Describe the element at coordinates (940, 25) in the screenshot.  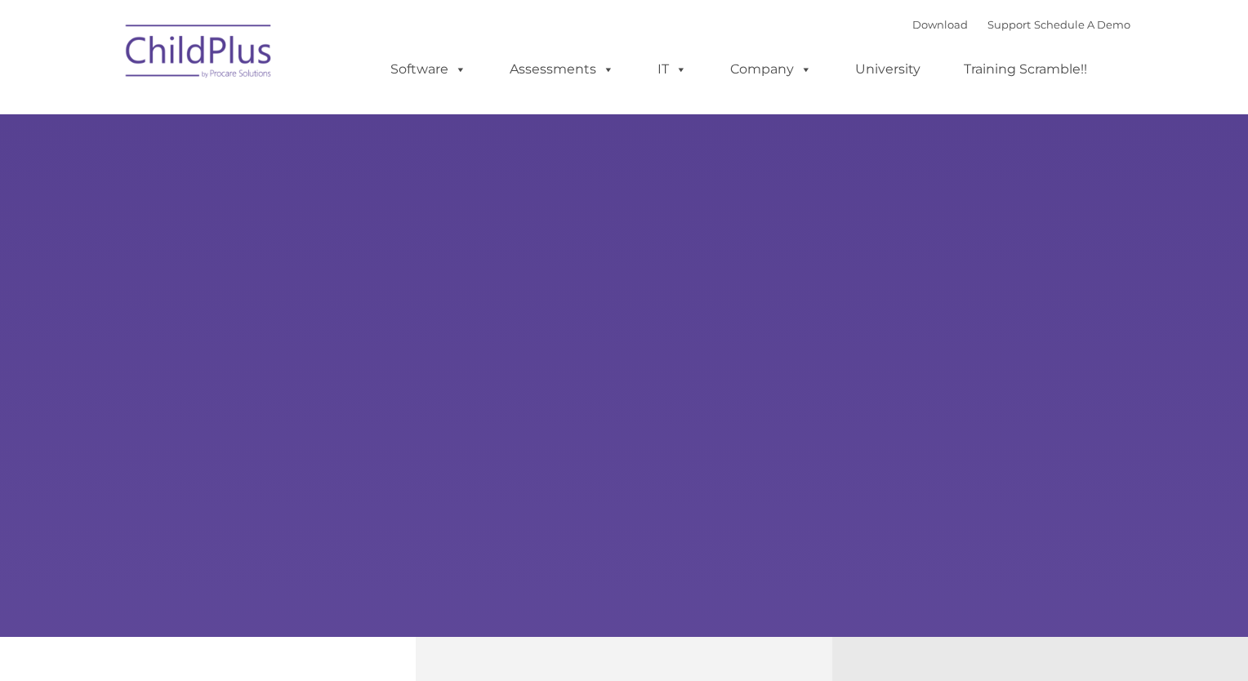
I see `a: Download` at that location.